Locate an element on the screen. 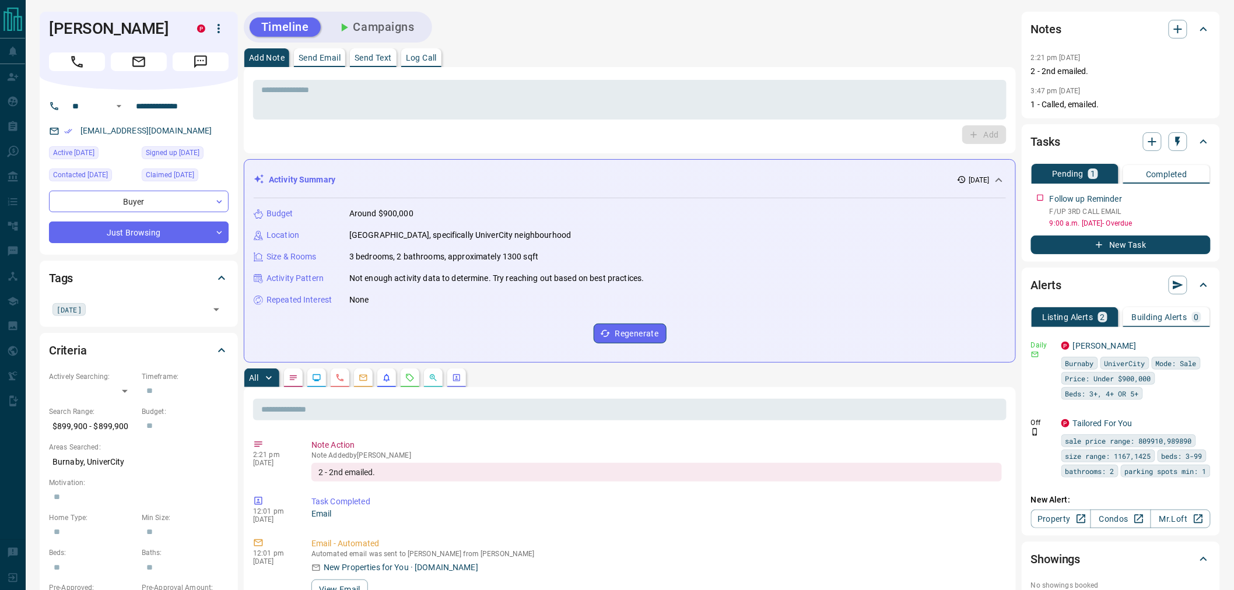  div: Tasks is located at coordinates (1121, 142).